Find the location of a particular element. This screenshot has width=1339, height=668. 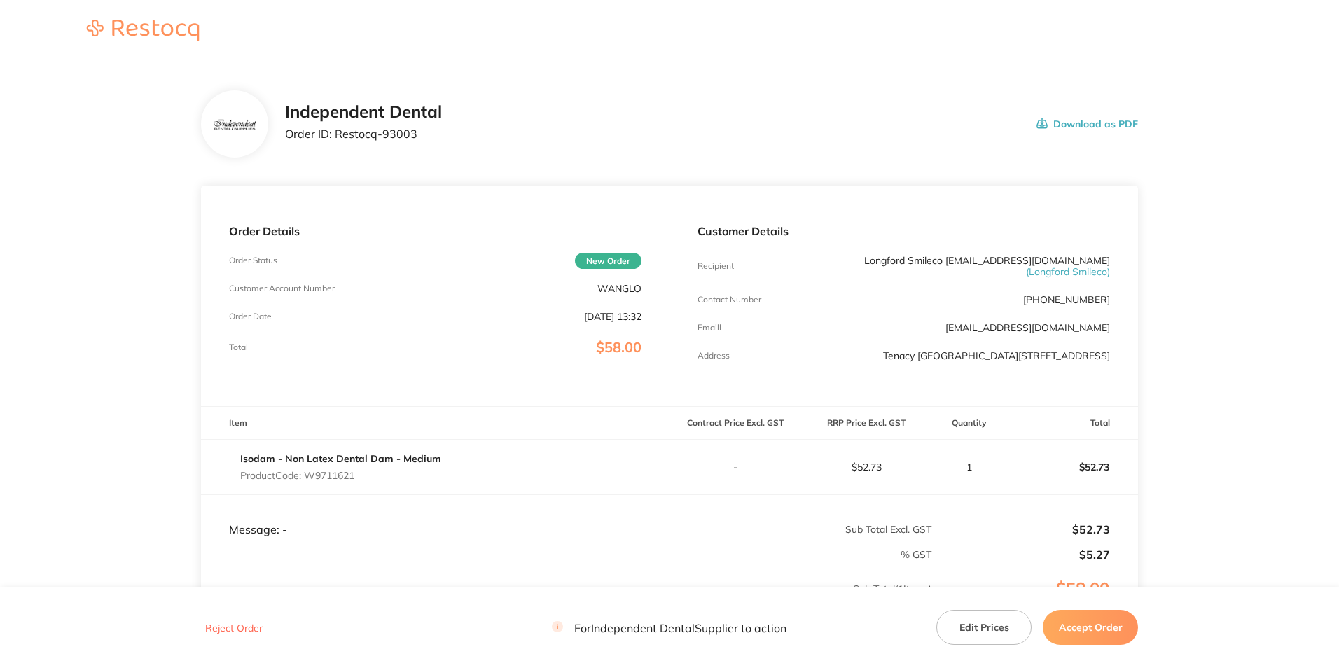

img: Restocq logo is located at coordinates (143, 30).